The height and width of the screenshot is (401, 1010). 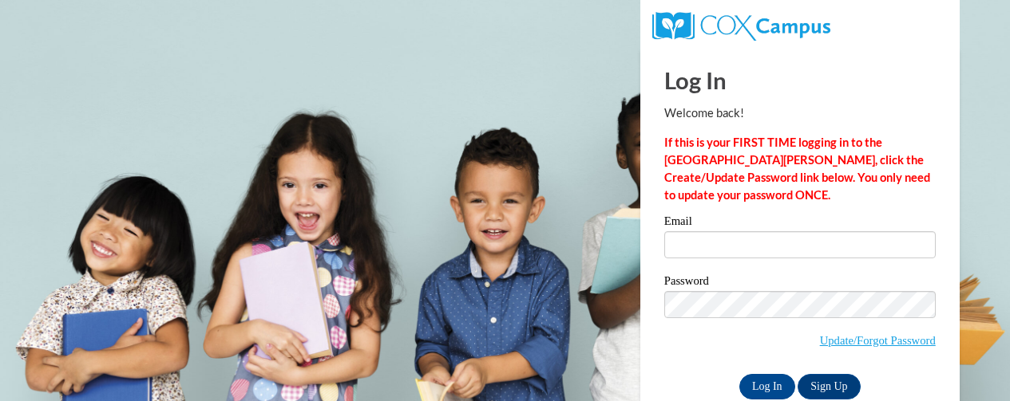 What do you see at coordinates (800, 80) in the screenshot?
I see `h1: Log In` at bounding box center [800, 80].